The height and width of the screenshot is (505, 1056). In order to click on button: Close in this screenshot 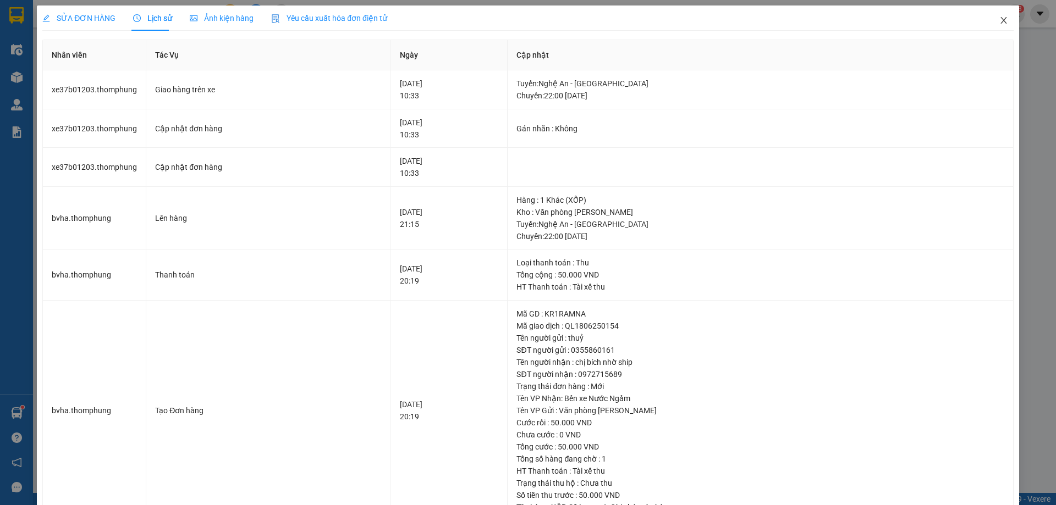, I will do `click(1004, 21)`.